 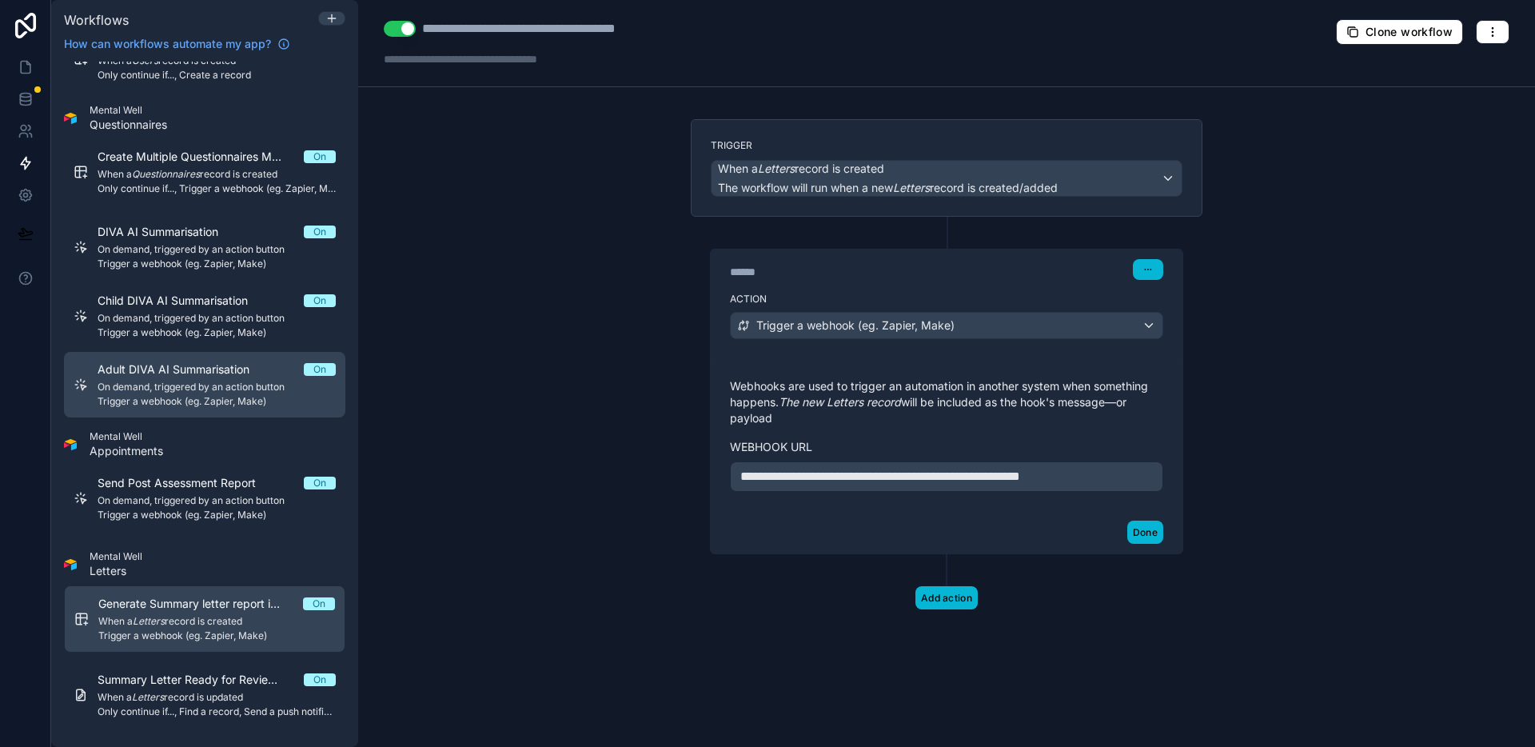 I want to click on button: Clone workflow, so click(x=1399, y=32).